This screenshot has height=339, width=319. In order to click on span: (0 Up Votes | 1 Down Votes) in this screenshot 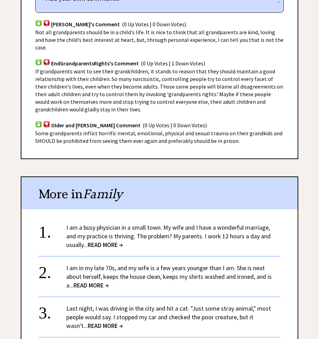, I will do `click(173, 63)`.